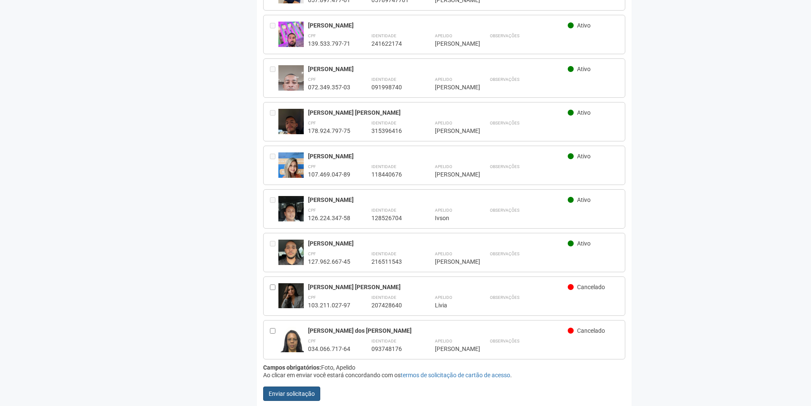 This screenshot has height=406, width=811. I want to click on div: 072.349.357-03, so click(329, 87).